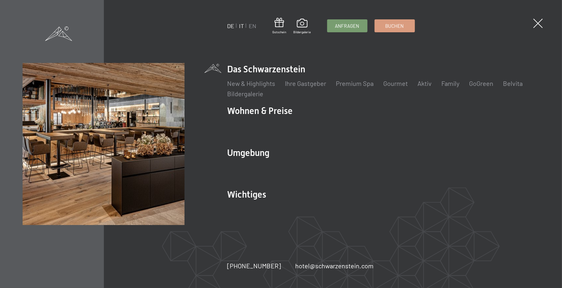  Describe the element at coordinates (302, 32) in the screenshot. I see `span: Bildergalerie` at that location.